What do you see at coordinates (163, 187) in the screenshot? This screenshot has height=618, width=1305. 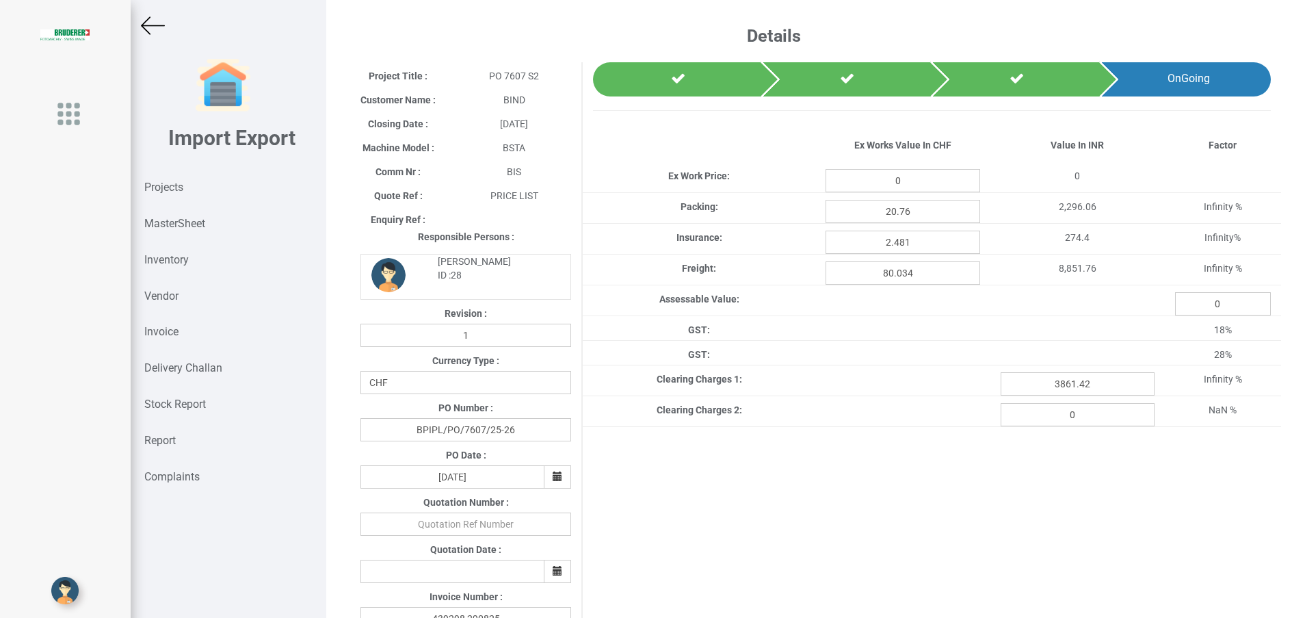 I see `strong: Projects` at bounding box center [163, 187].